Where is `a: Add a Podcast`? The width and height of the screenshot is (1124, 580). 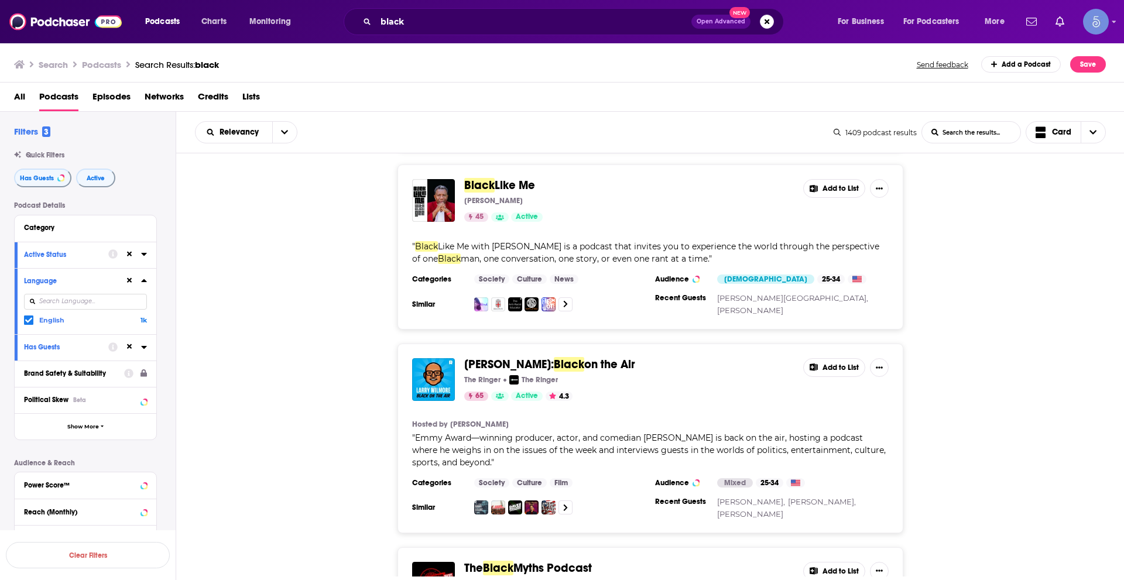
a: Add a Podcast is located at coordinates (1021, 64).